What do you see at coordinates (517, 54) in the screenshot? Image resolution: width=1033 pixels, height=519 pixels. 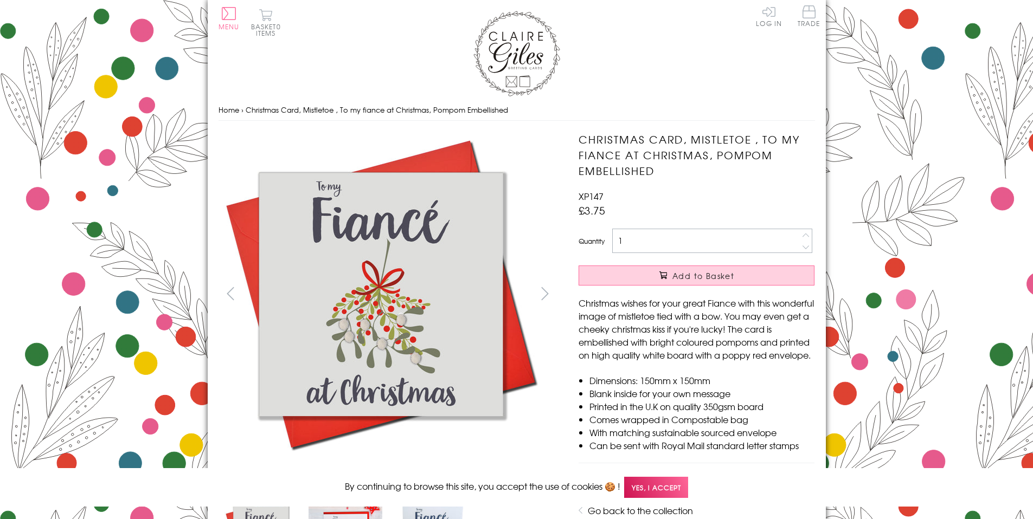 I see `img: Claire Giles Greetings Cards` at bounding box center [517, 54].